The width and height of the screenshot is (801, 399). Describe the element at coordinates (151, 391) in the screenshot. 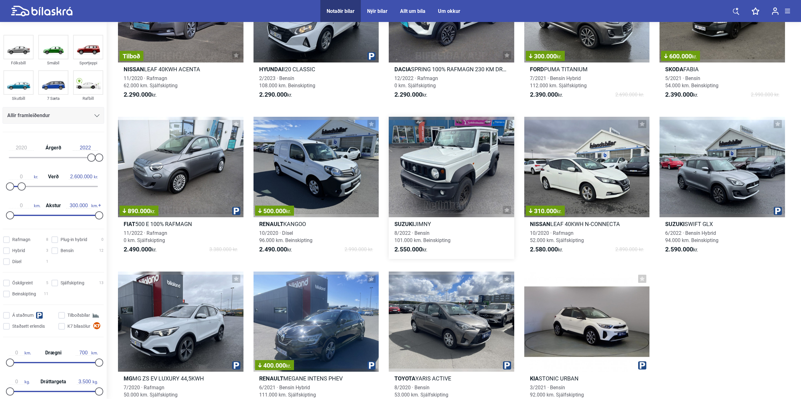

I see `span: 7/2020 · Rafmagn 50.000 km. Sjálfskipting` at that location.